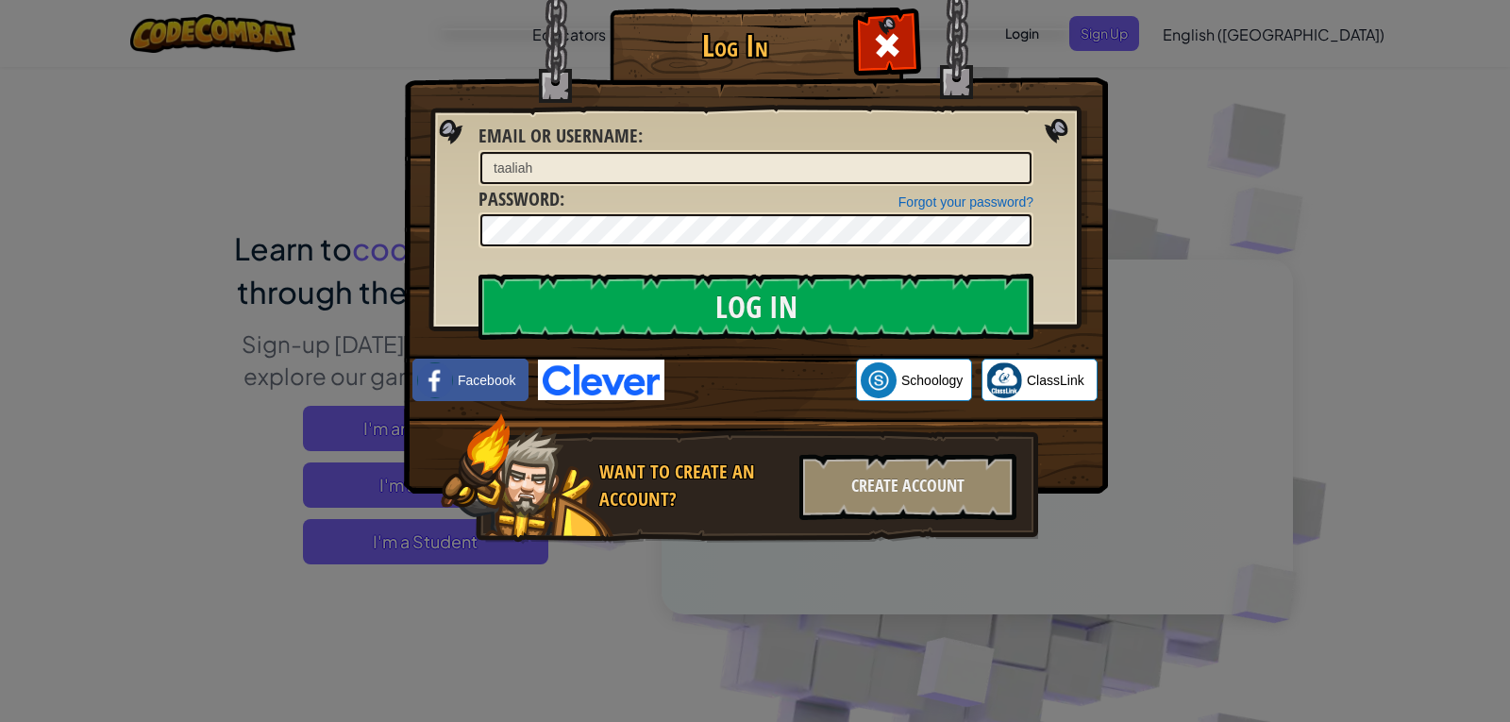 This screenshot has height=722, width=1510. Describe the element at coordinates (931, 380) in the screenshot. I see `span: Schoology` at that location.